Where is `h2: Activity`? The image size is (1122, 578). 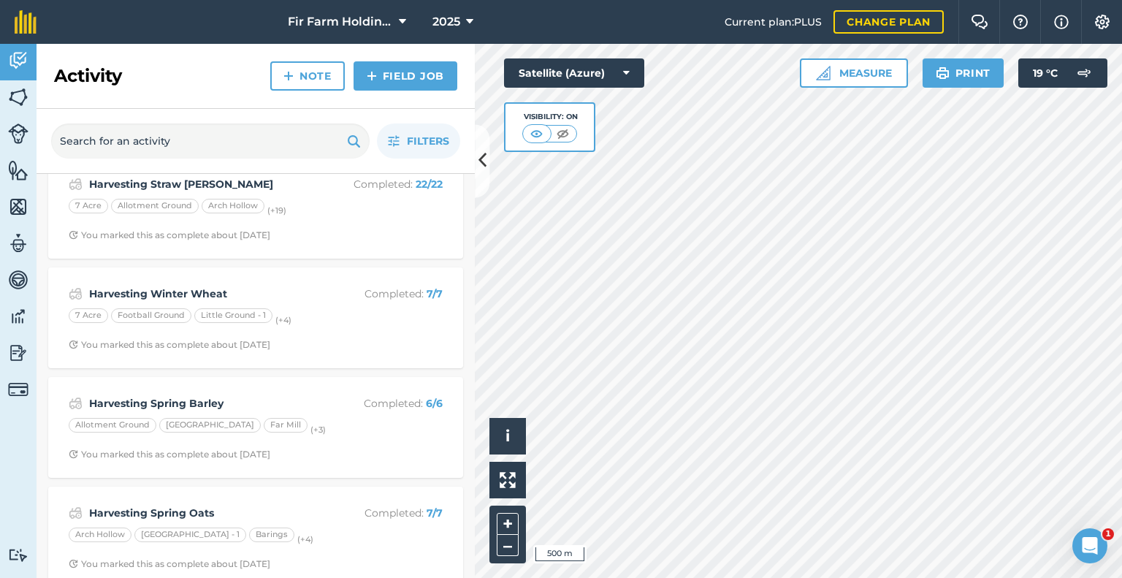
h2: Activity is located at coordinates (88, 76).